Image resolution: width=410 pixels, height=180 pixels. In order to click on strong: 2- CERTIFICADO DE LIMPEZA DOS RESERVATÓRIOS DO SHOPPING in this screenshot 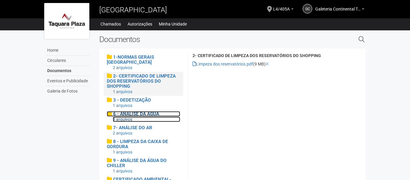, I will do `click(257, 56)`.